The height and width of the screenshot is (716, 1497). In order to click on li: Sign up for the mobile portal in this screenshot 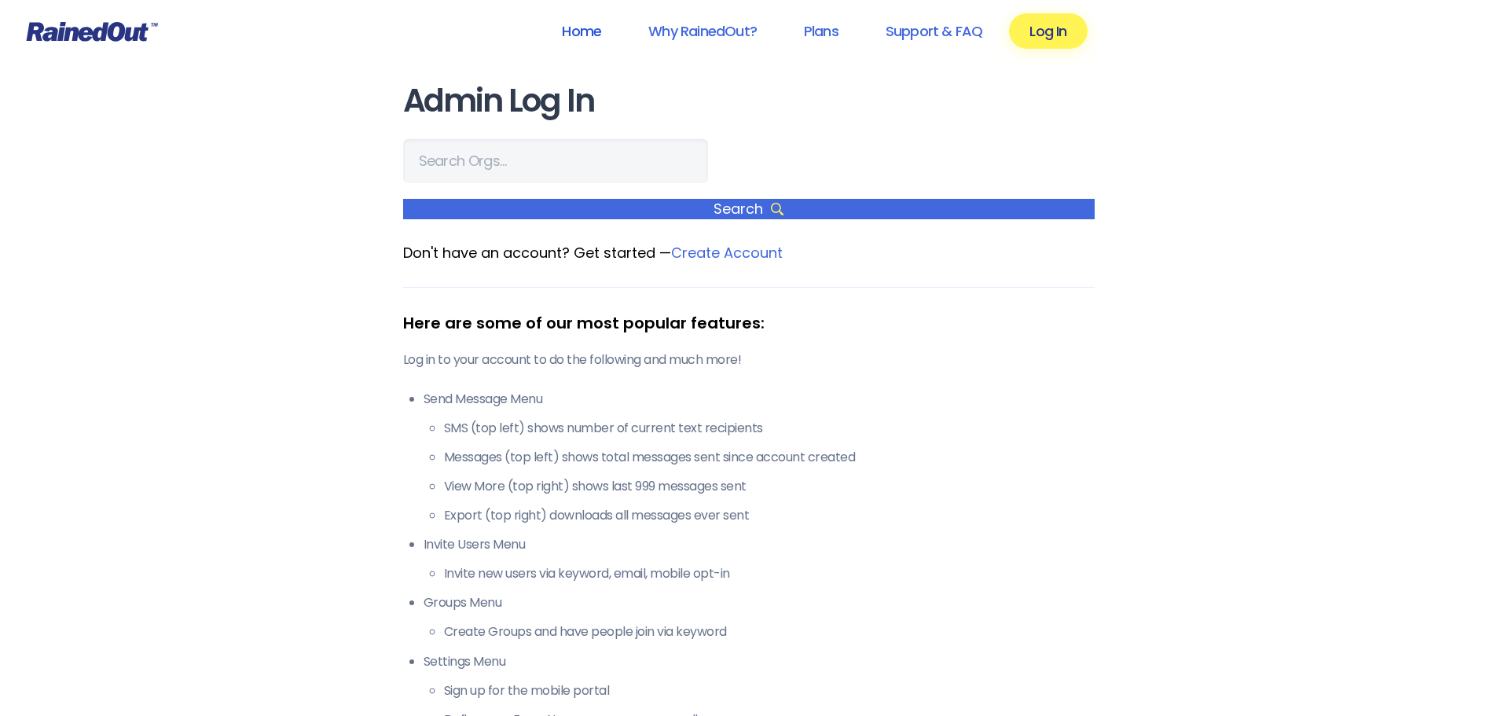, I will do `click(769, 691)`.